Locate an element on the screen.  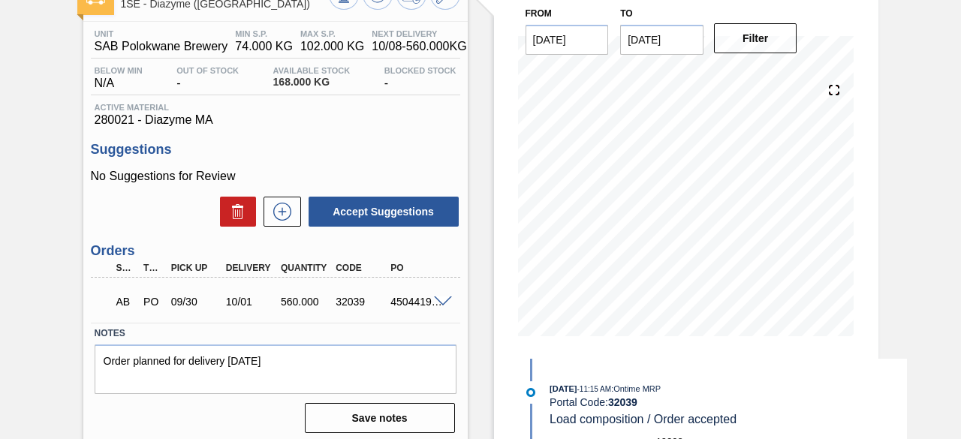
label: From is located at coordinates (538, 14).